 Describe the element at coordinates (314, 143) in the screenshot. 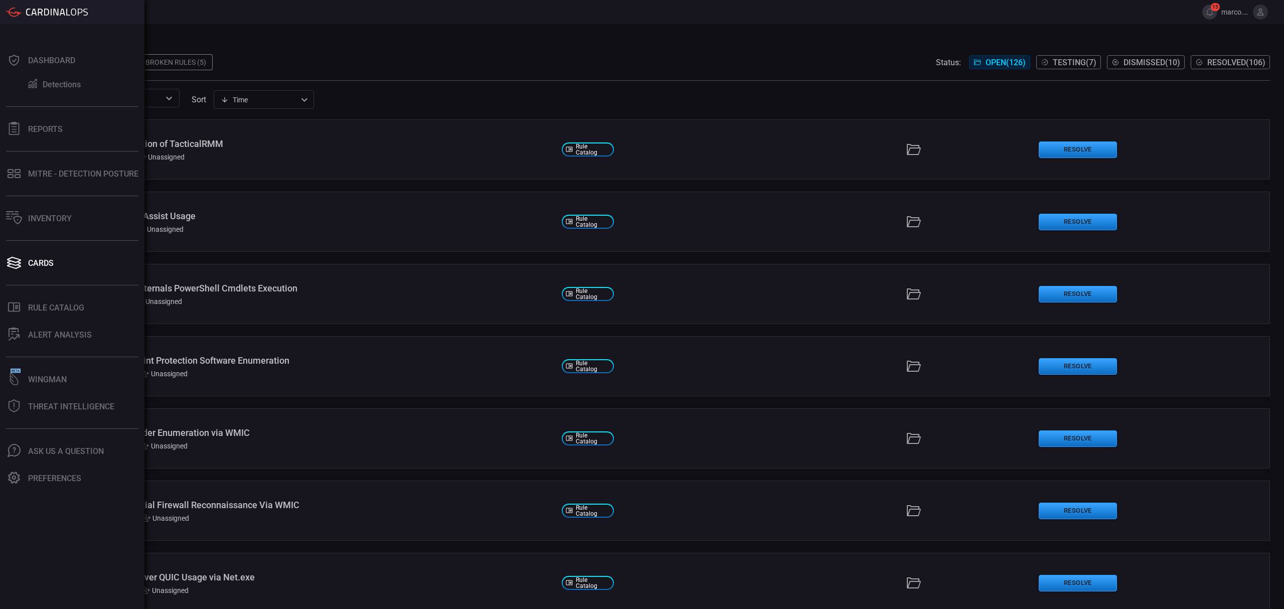

I see `div: Windows - Detection of TacticalRMM` at that location.